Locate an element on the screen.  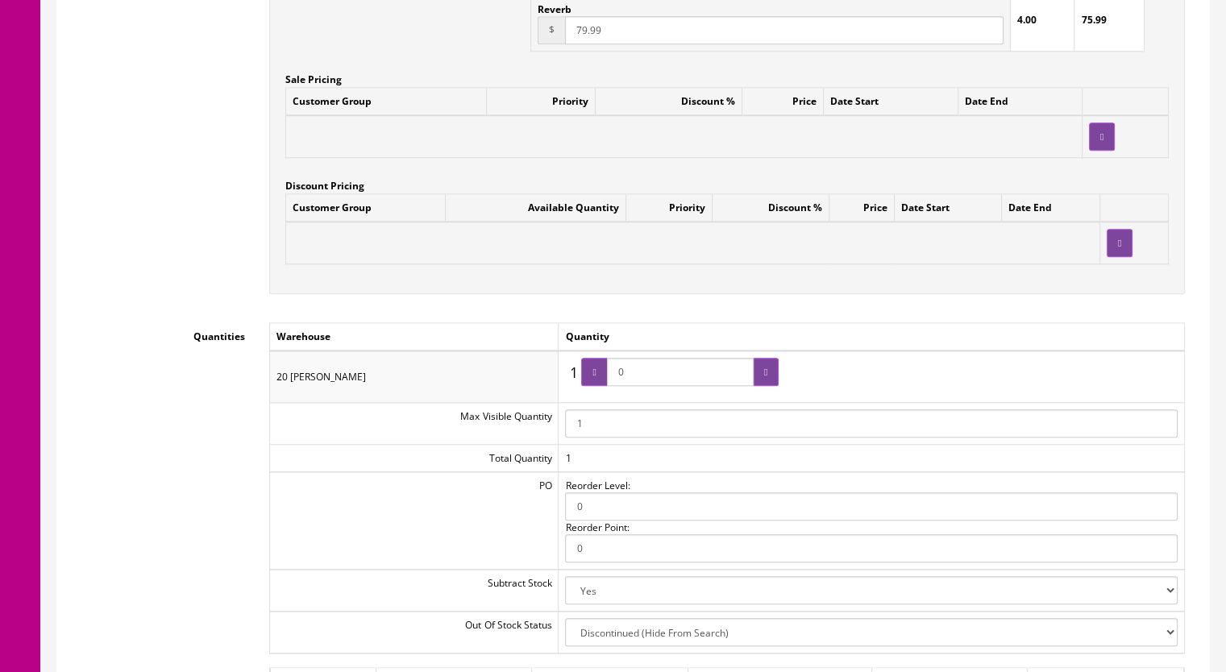
input: This should be a number with up to 2 decimal places. is located at coordinates (784, 30).